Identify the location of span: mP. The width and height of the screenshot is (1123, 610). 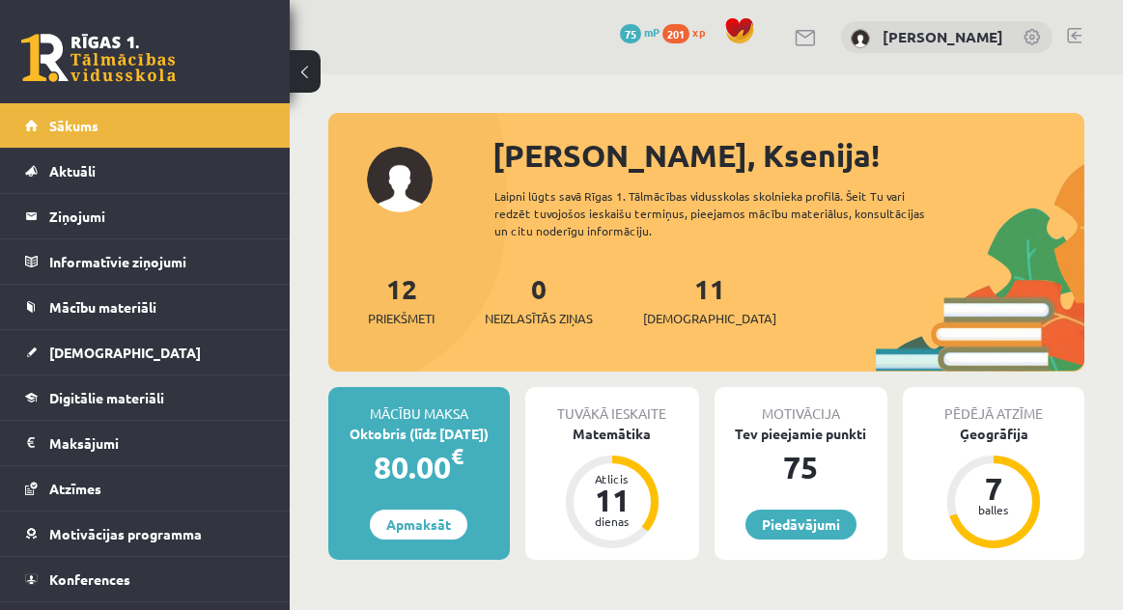
(652, 32).